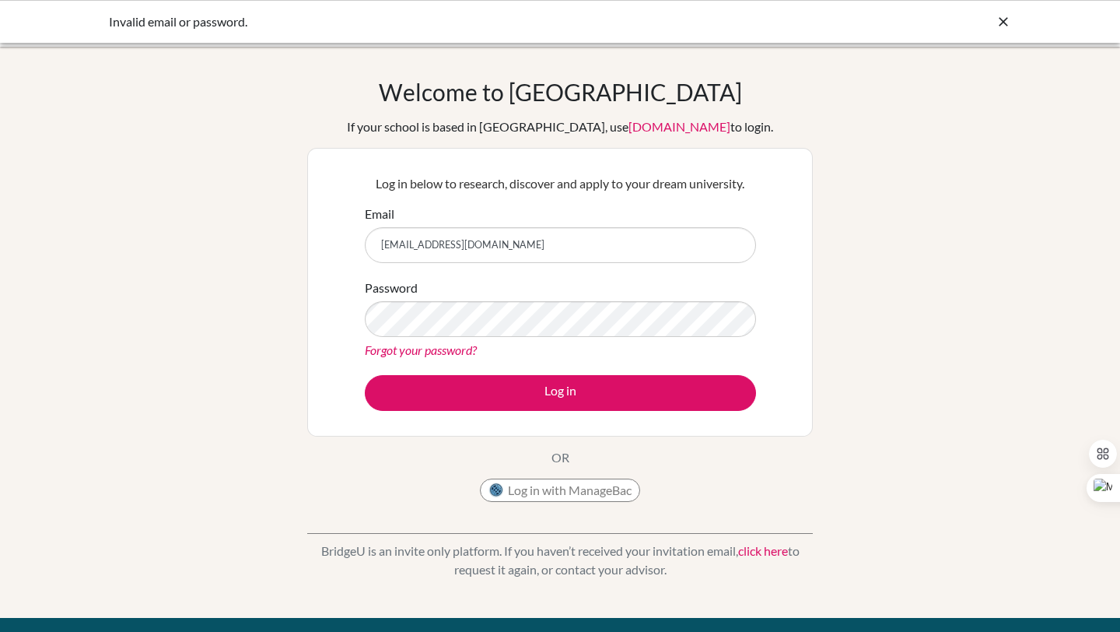 This screenshot has height=632, width=1120. What do you see at coordinates (560, 490) in the screenshot?
I see `button: Log in with ManageBac` at bounding box center [560, 490].